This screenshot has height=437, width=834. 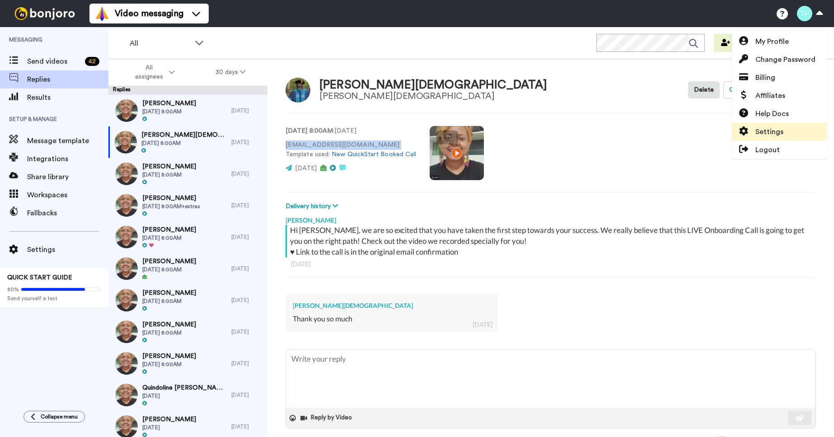 What do you see at coordinates (767, 150) in the screenshot?
I see `span: Logout` at bounding box center [767, 150].